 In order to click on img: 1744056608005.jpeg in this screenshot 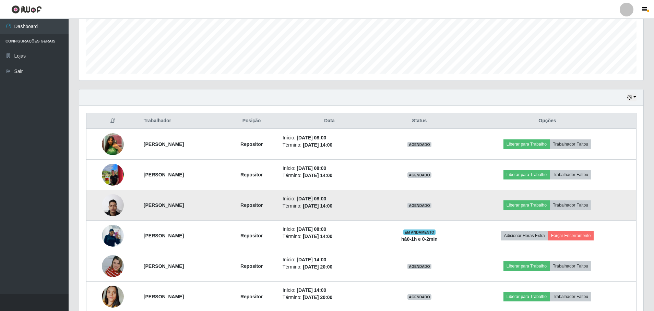, I will do `click(113, 266)`.